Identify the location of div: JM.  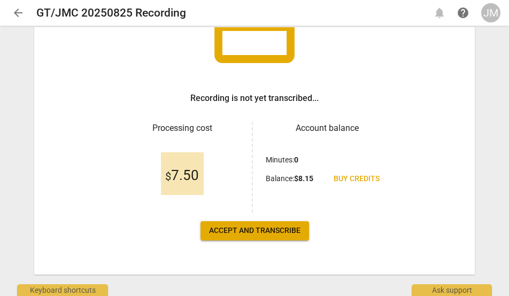
(491, 13).